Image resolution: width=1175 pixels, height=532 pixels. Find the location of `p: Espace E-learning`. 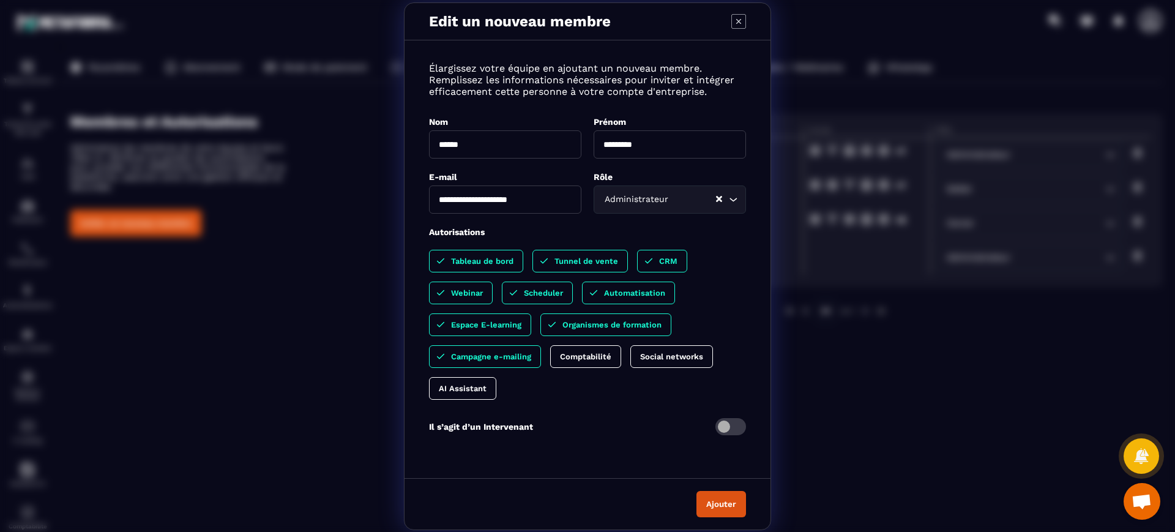

p: Espace E-learning is located at coordinates (486, 324).